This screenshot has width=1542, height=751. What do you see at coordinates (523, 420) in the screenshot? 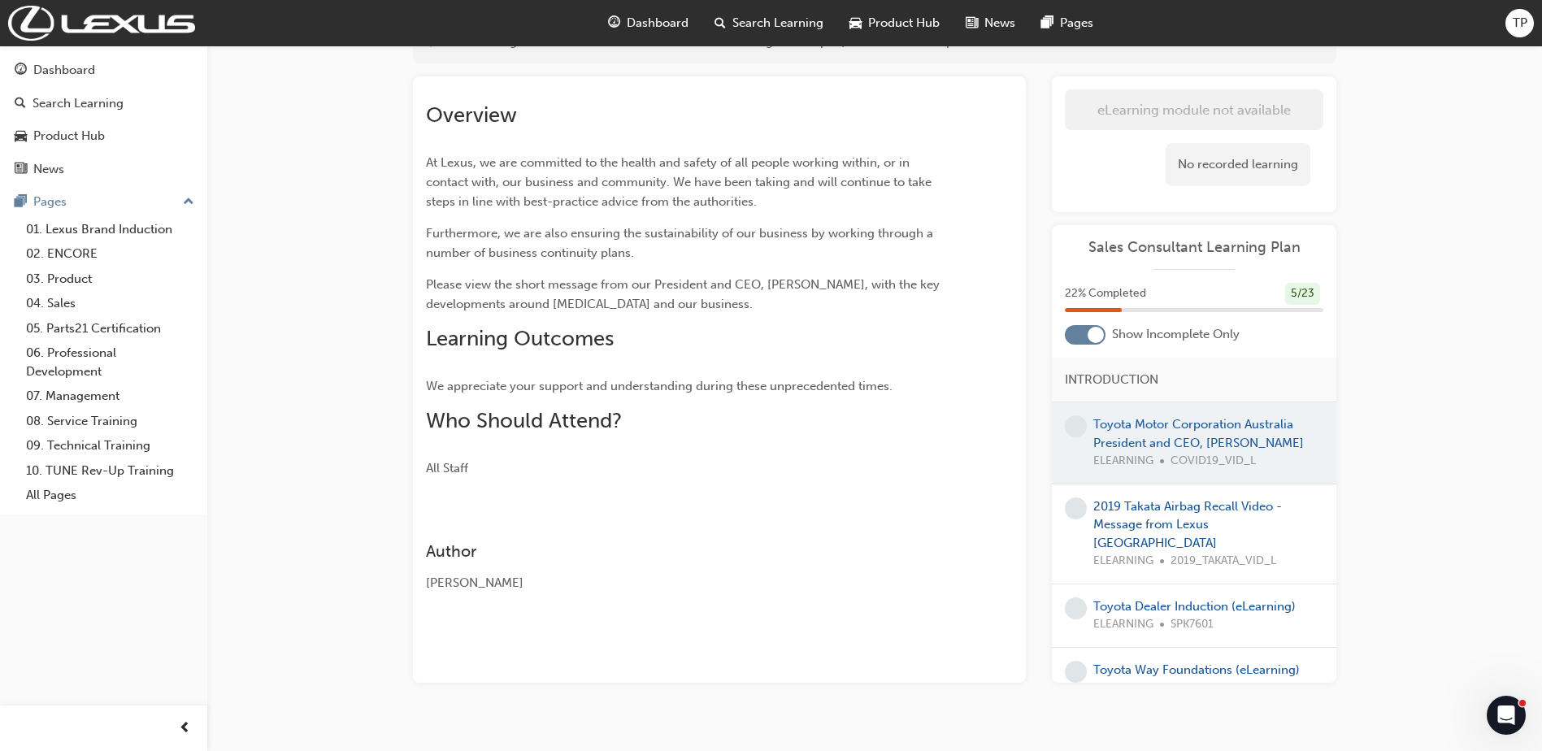
I see `span: Who Should Attend?` at bounding box center [523, 420].